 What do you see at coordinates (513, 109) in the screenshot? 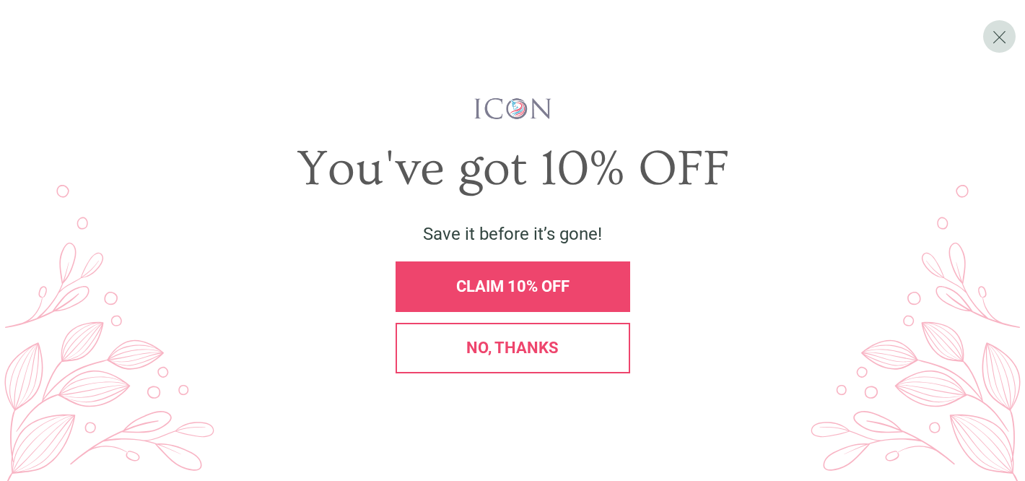
I see `img: iconwallstickersl_1754656298800.png` at bounding box center [513, 109].